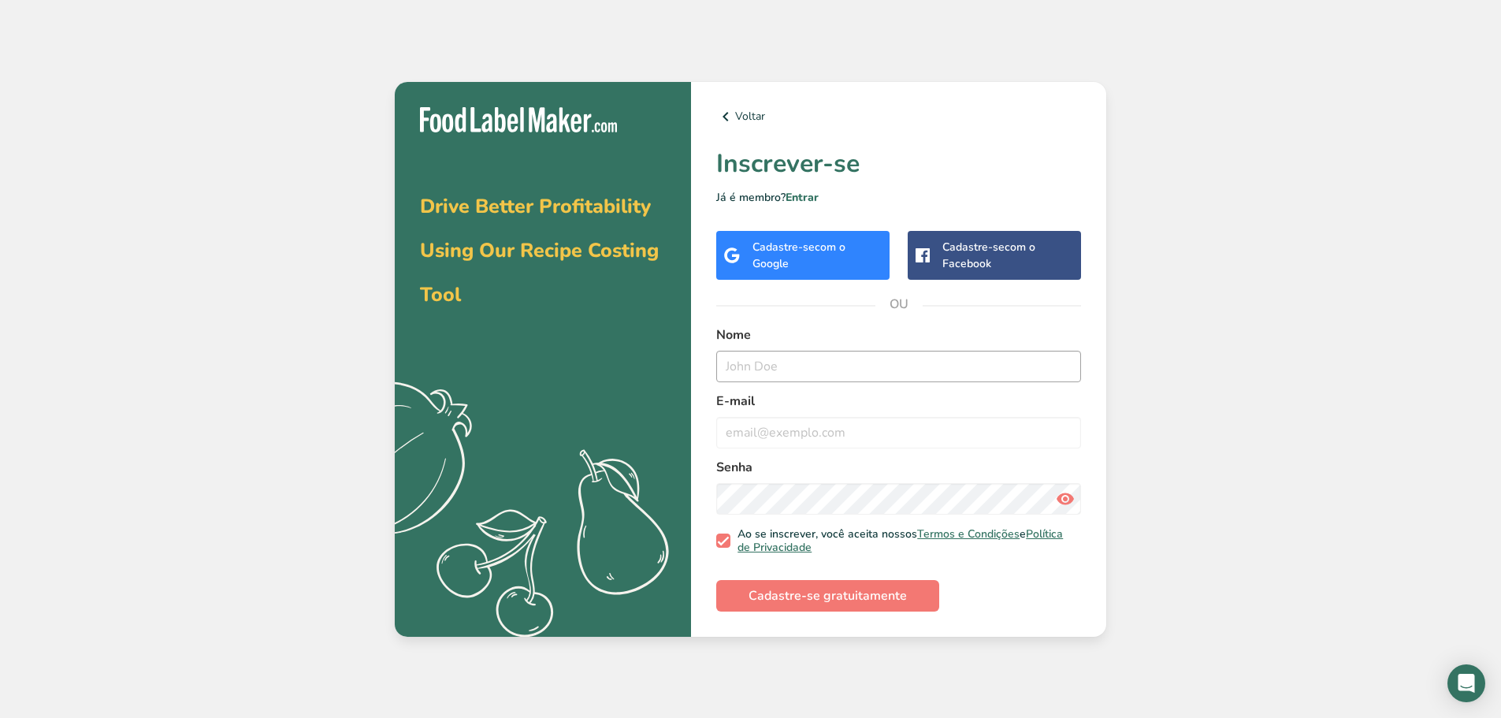 This screenshot has height=718, width=1501. I want to click on font: Nome, so click(734, 335).